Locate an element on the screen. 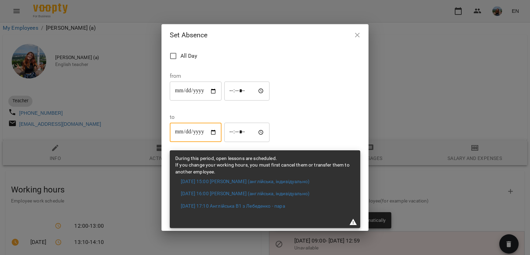 The height and width of the screenshot is (255, 530). span: During this period, open lessons are scheduled. If you change your working hours, you must first ... is located at coordinates (262, 165).